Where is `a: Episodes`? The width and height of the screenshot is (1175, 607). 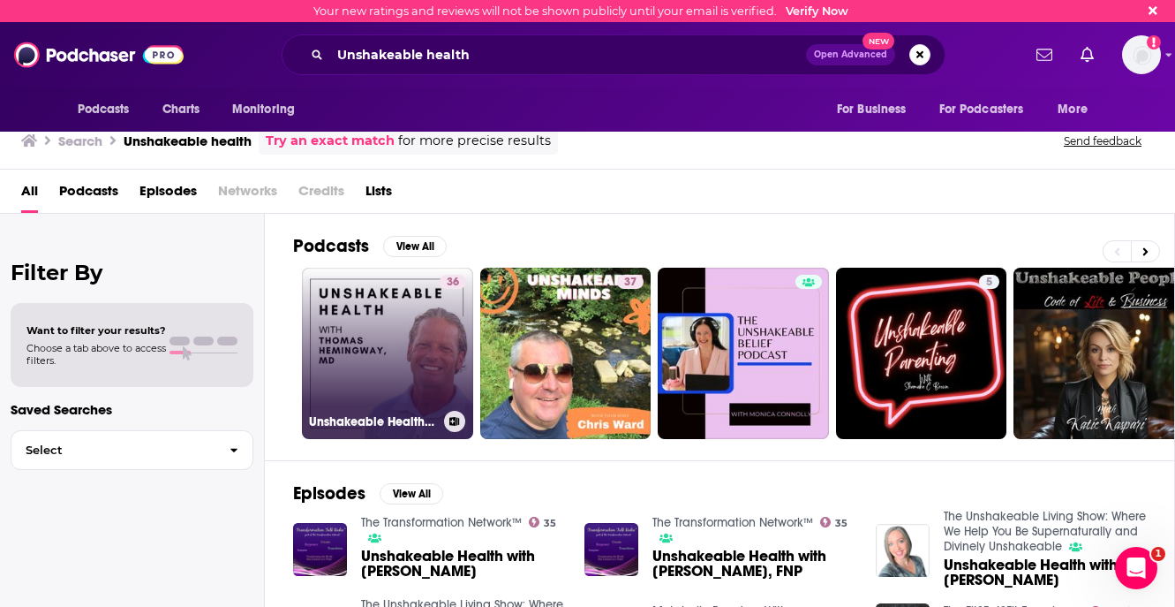
a: Episodes is located at coordinates (168, 194).